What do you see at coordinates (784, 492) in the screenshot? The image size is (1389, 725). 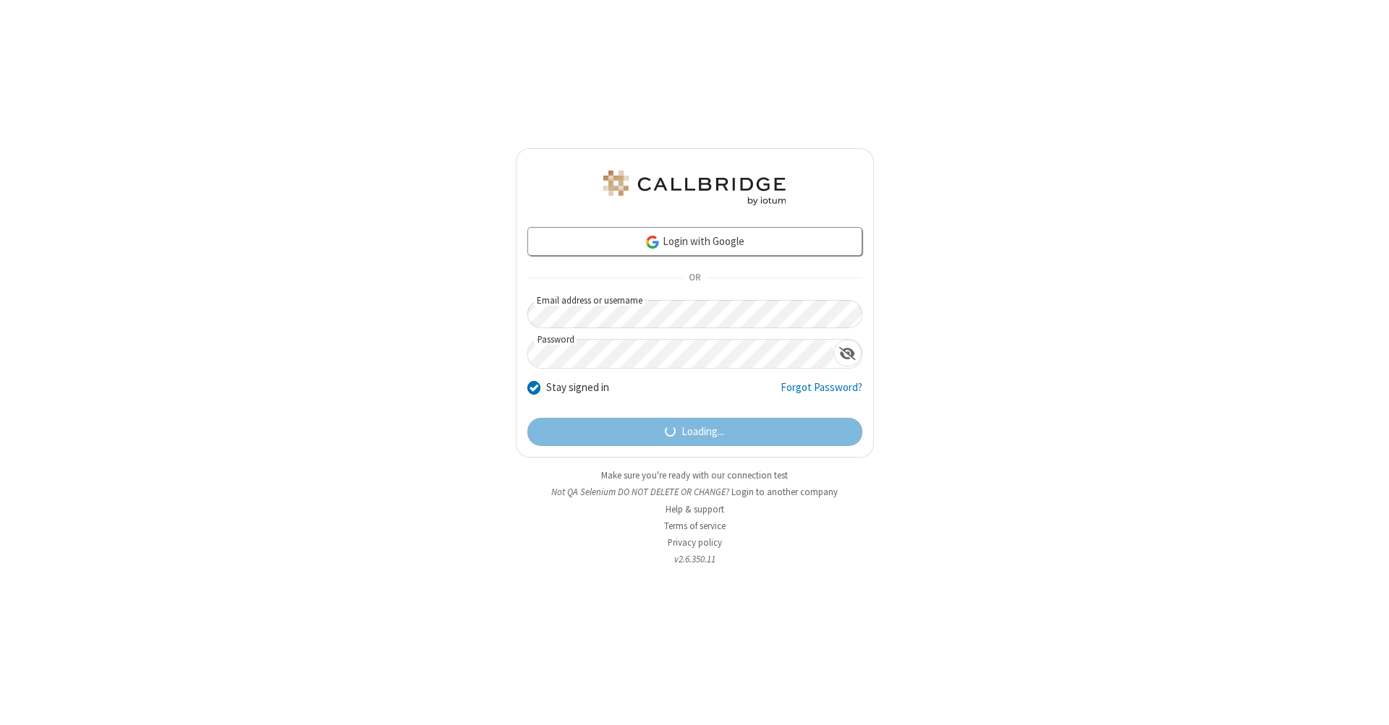 I see `button: Login to another company` at bounding box center [784, 492].